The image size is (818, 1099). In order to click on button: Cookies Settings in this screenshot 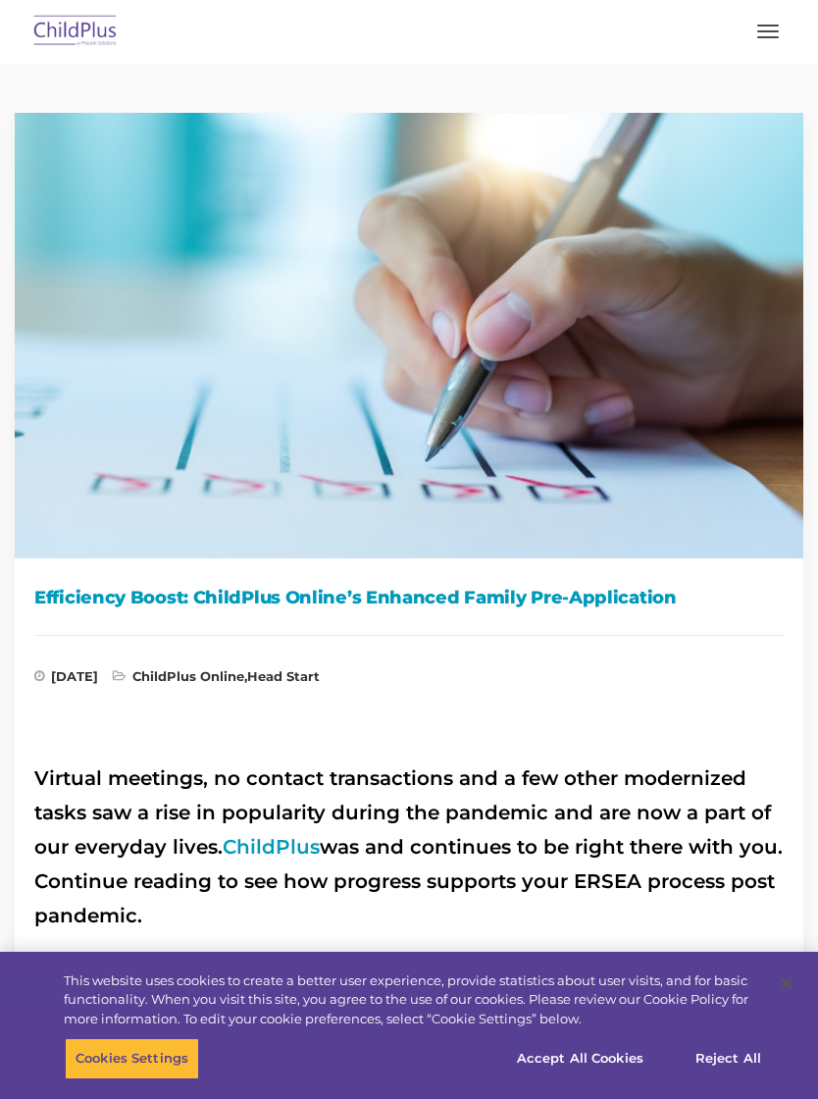, I will do `click(131, 1059)`.